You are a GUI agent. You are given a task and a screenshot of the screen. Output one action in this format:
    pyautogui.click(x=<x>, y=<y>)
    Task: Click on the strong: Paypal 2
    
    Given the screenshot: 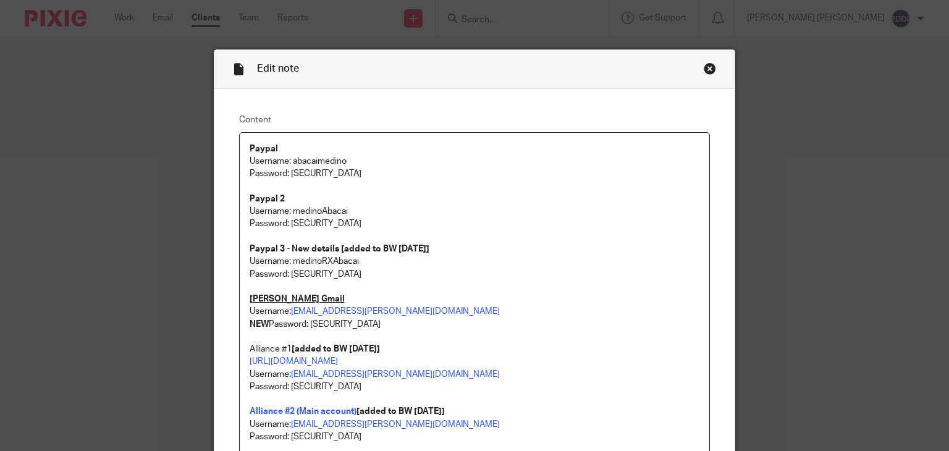 What is the action you would take?
    pyautogui.click(x=267, y=199)
    